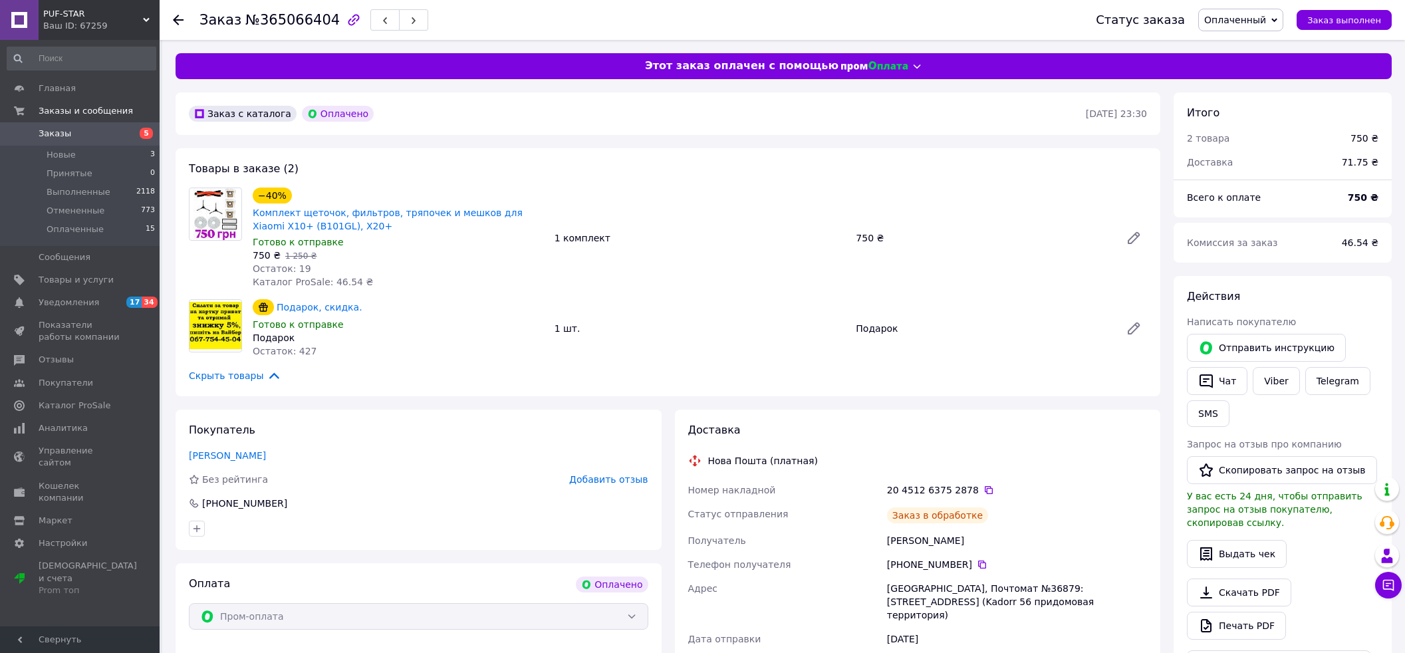 The image size is (1405, 653). I want to click on span: Выполненные, so click(78, 192).